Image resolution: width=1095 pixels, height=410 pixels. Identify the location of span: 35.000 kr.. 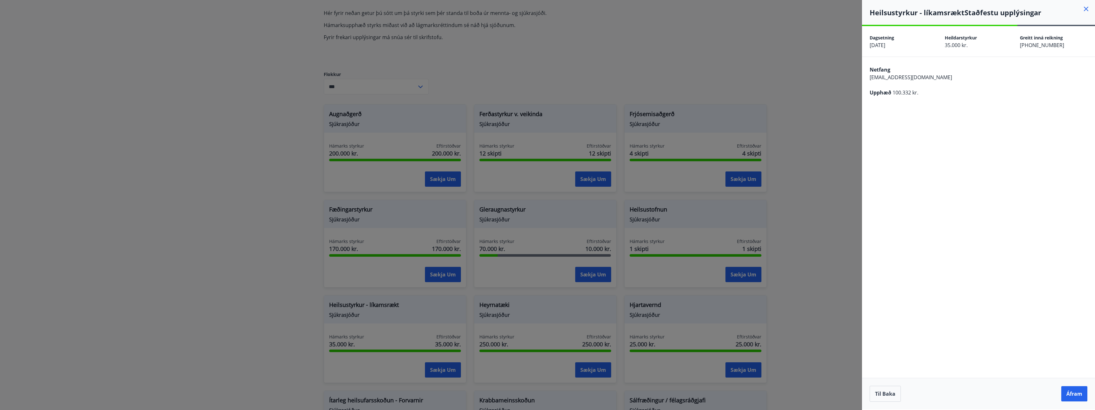
(957, 45).